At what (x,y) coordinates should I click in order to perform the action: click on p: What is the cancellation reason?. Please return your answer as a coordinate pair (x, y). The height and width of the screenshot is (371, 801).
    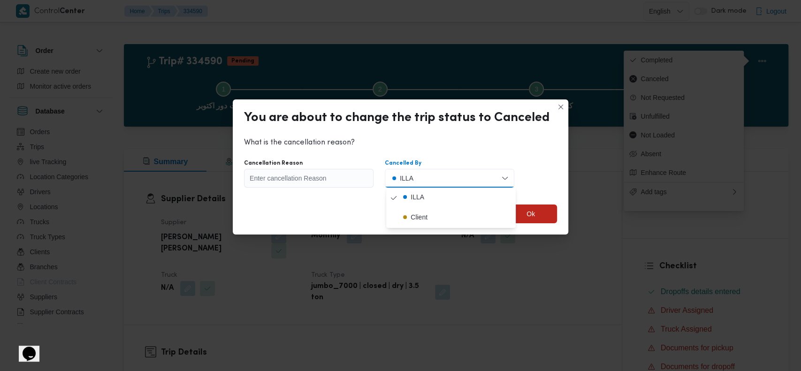
    Looking at the image, I should click on (400, 143).